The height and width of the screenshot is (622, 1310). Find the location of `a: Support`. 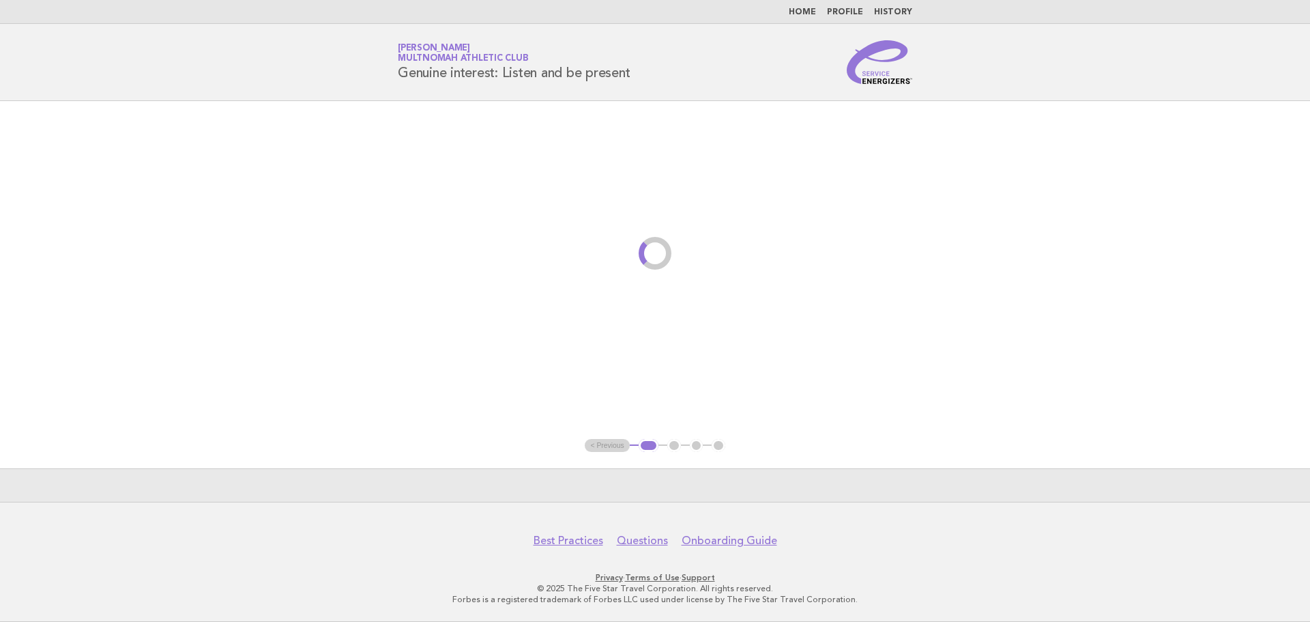

a: Support is located at coordinates (698, 577).